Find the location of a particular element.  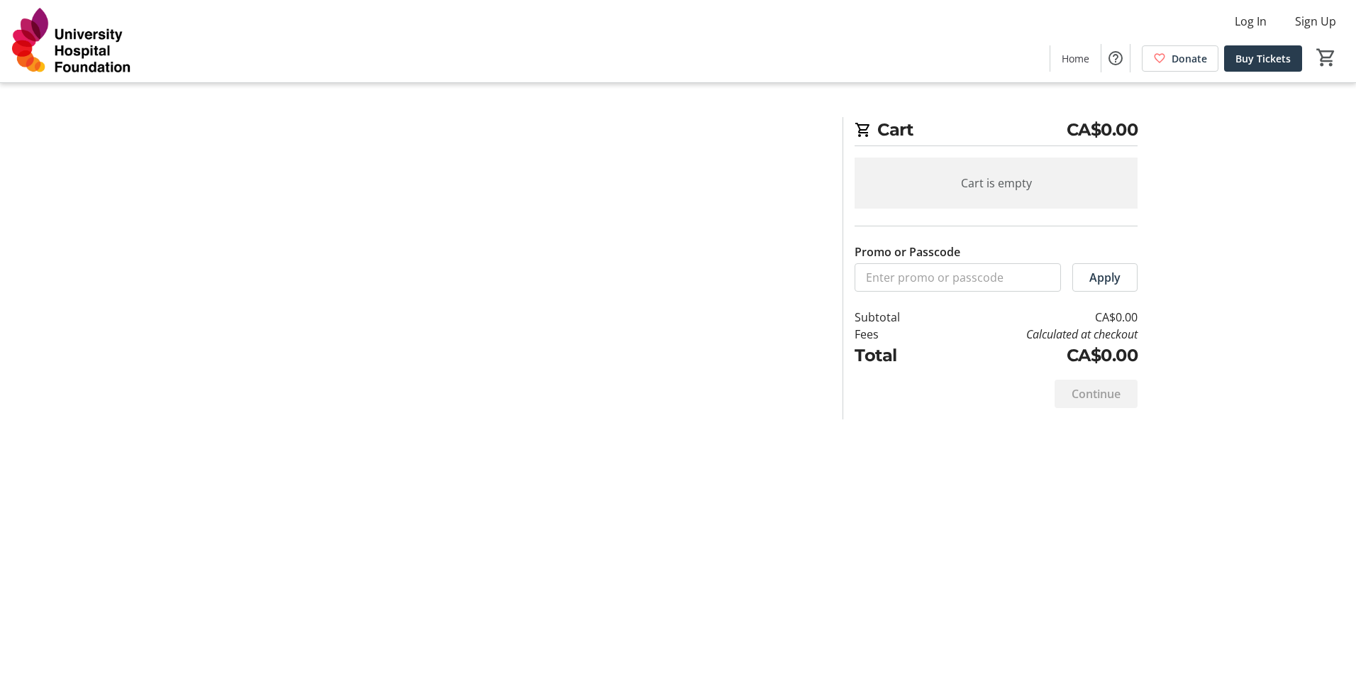

button: Sign Up is located at coordinates (1316, 21).